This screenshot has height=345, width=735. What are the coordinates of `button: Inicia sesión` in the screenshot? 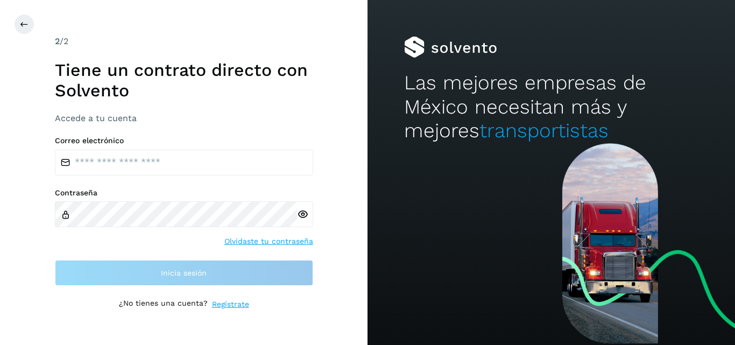 It's located at (184, 273).